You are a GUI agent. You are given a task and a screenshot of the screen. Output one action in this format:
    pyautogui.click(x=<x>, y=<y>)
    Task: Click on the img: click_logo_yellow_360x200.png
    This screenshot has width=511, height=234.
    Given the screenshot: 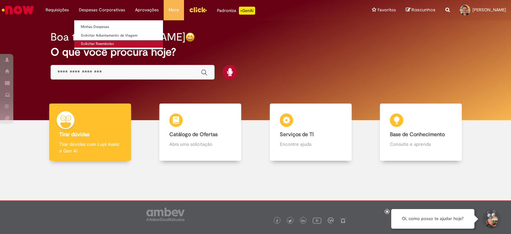 What is the action you would take?
    pyautogui.click(x=198, y=10)
    